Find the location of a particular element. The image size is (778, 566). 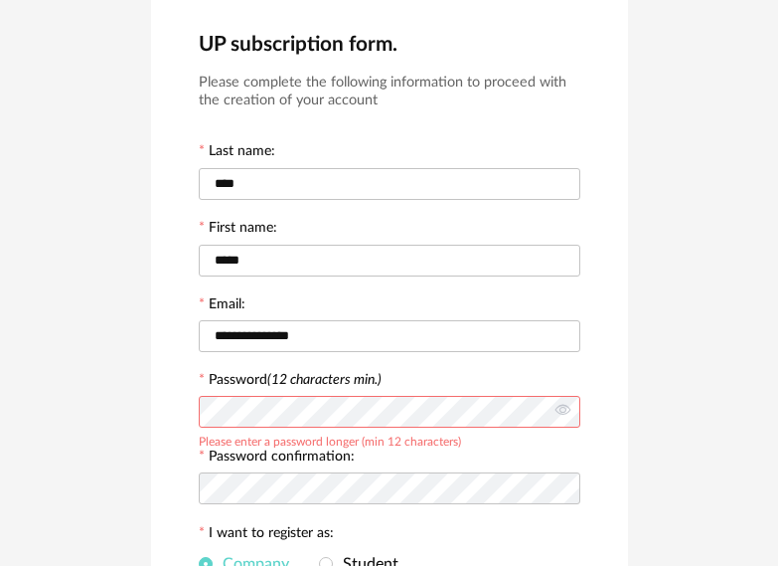

label: Last name: is located at coordinates (237, 153).